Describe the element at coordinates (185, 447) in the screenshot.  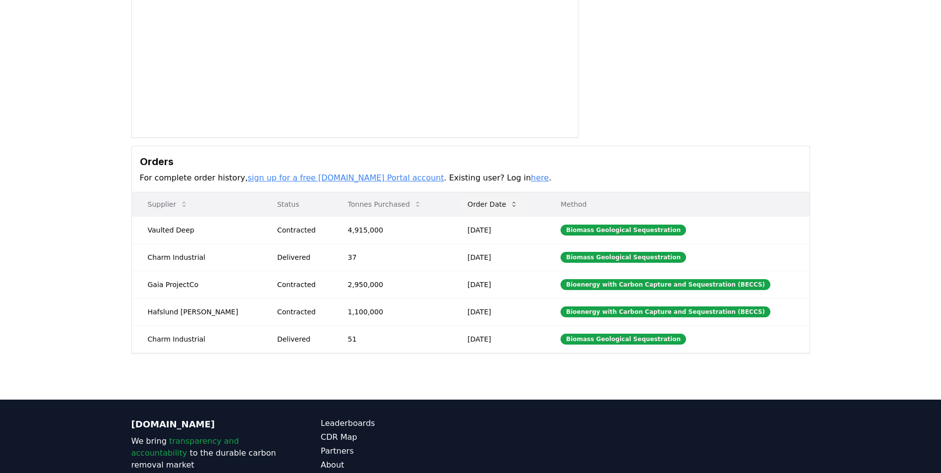
I see `span: transparency and accountability` at that location.